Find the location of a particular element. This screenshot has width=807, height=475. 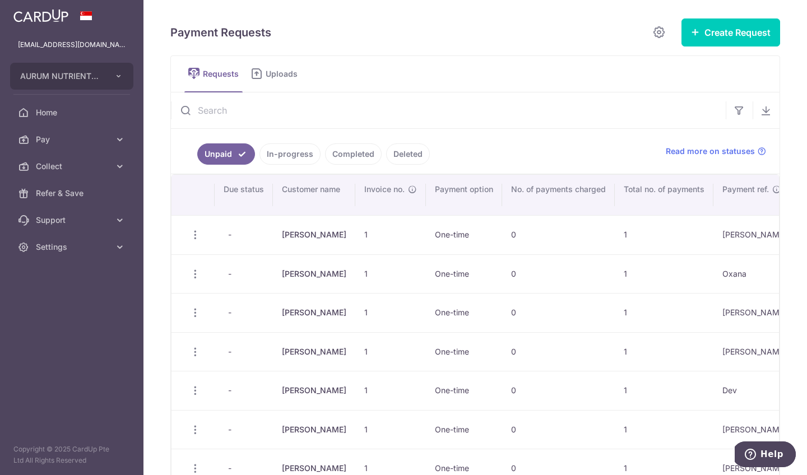

input: Search is located at coordinates (448, 110).